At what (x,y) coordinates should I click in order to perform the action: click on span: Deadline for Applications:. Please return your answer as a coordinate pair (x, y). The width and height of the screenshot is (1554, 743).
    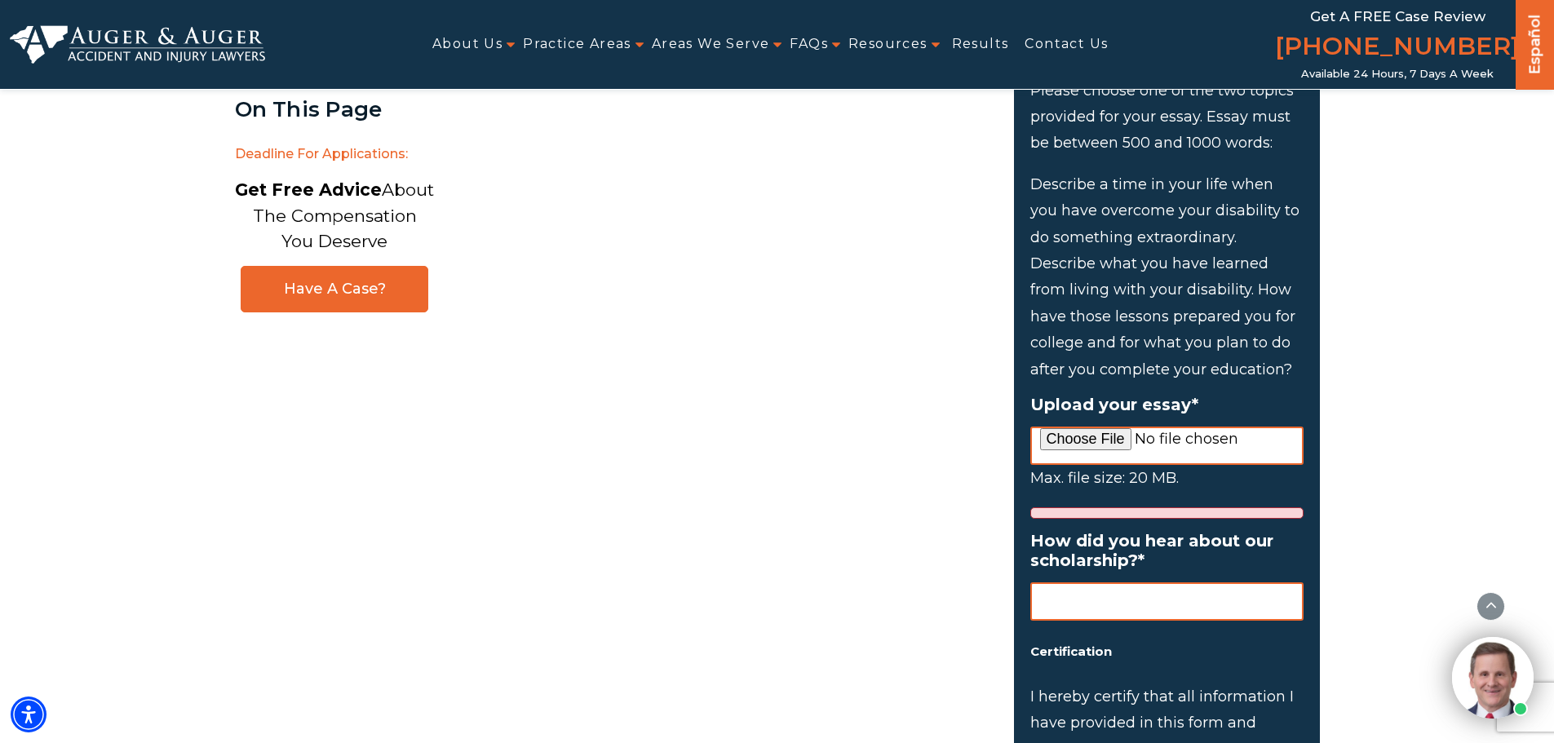
    Looking at the image, I should click on (334, 154).